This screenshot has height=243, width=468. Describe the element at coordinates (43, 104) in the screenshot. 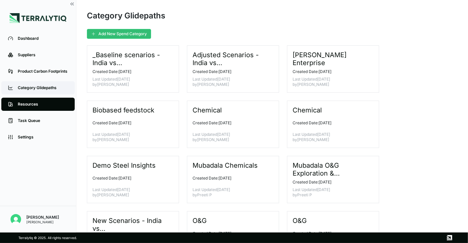

I see `div: Resources` at that location.